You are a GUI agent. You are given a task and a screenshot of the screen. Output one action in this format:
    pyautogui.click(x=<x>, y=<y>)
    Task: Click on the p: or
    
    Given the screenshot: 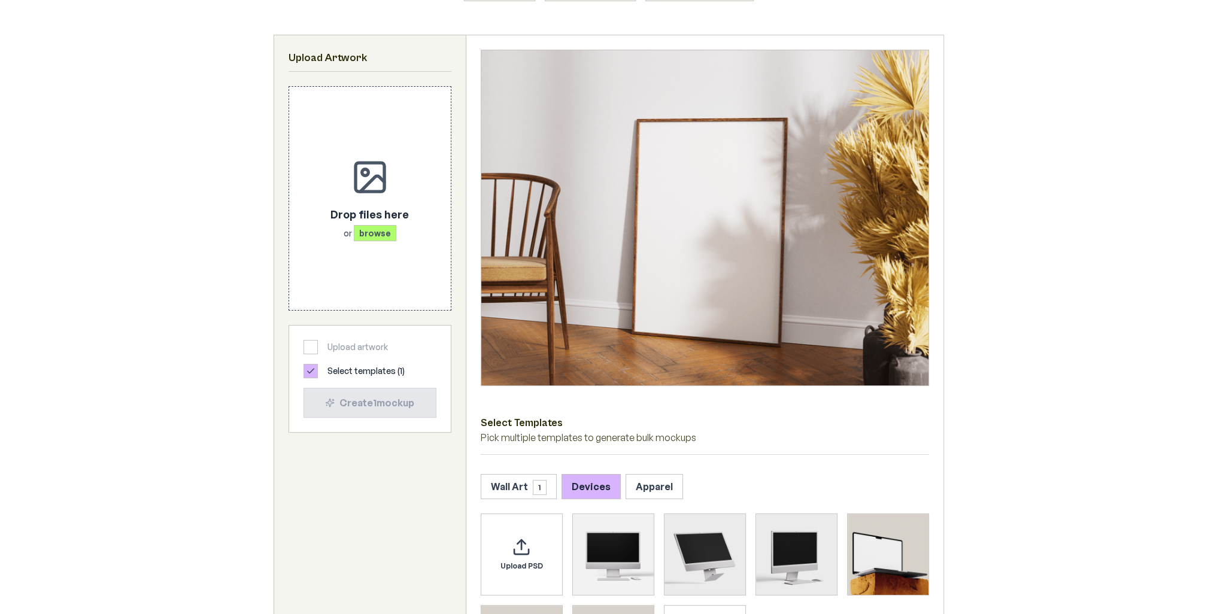 What is the action you would take?
    pyautogui.click(x=369, y=233)
    